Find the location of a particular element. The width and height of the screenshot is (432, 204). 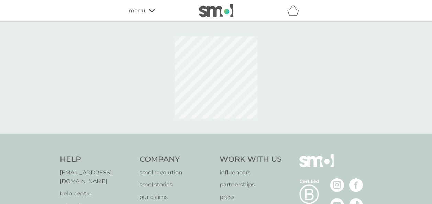

p: smol revolution is located at coordinates (176, 173).